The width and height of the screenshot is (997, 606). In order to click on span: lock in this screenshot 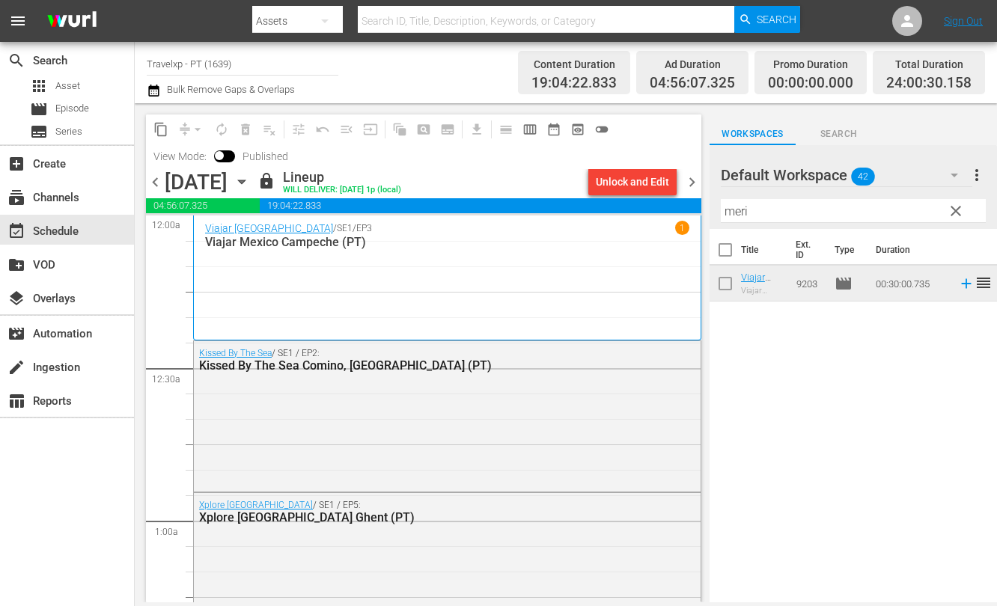, I will do `click(267, 181)`.